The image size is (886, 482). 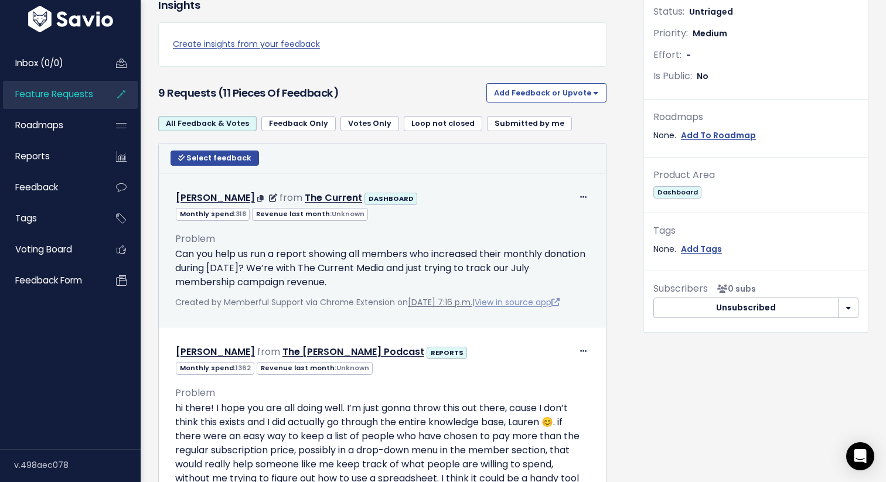 I want to click on img: logo-white.9d6f32f41409.svg, so click(x=70, y=19).